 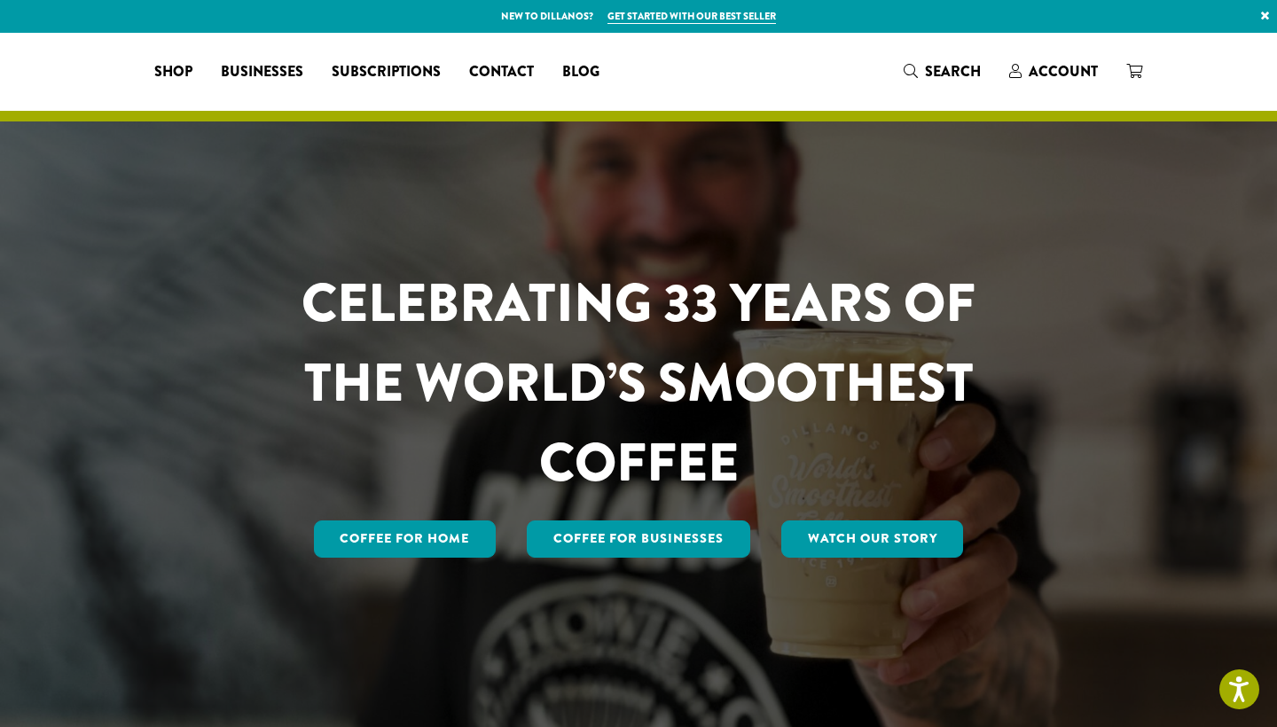 What do you see at coordinates (262, 72) in the screenshot?
I see `span: Businesses` at bounding box center [262, 72].